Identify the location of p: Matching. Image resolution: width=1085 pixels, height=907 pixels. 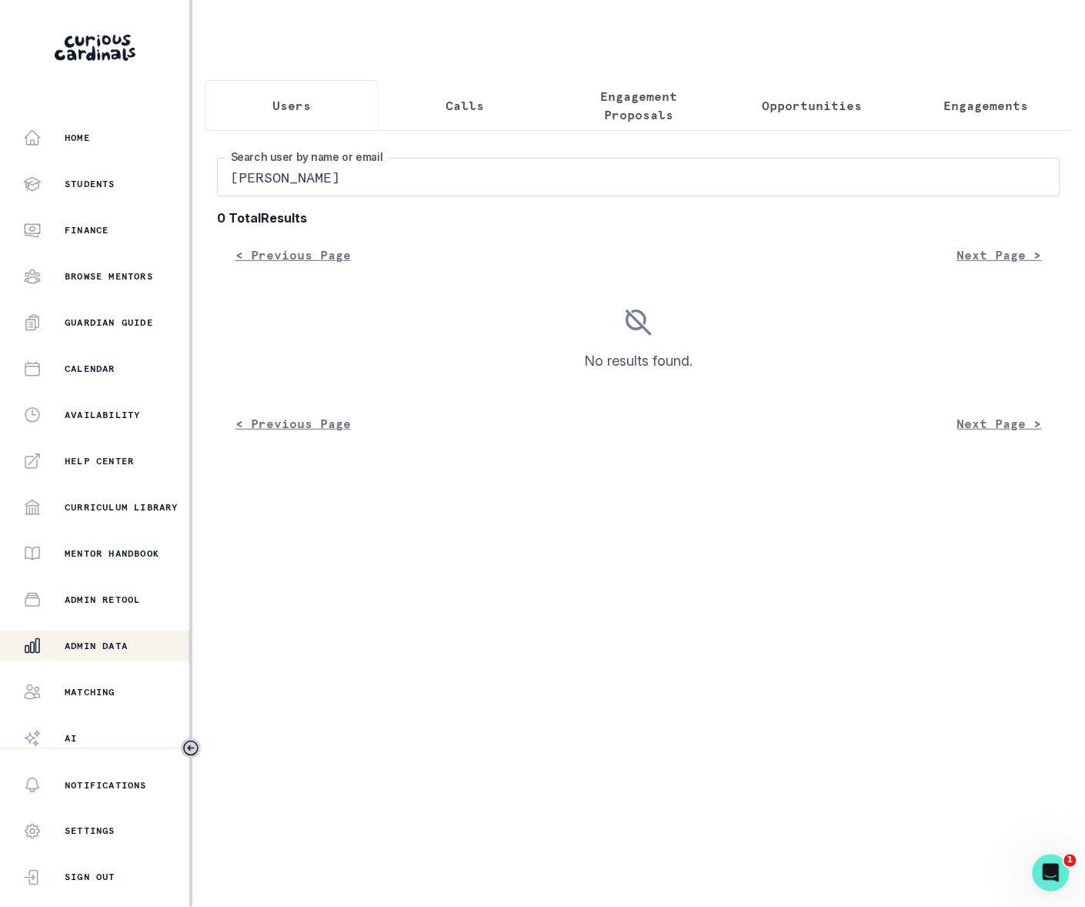
(90, 692).